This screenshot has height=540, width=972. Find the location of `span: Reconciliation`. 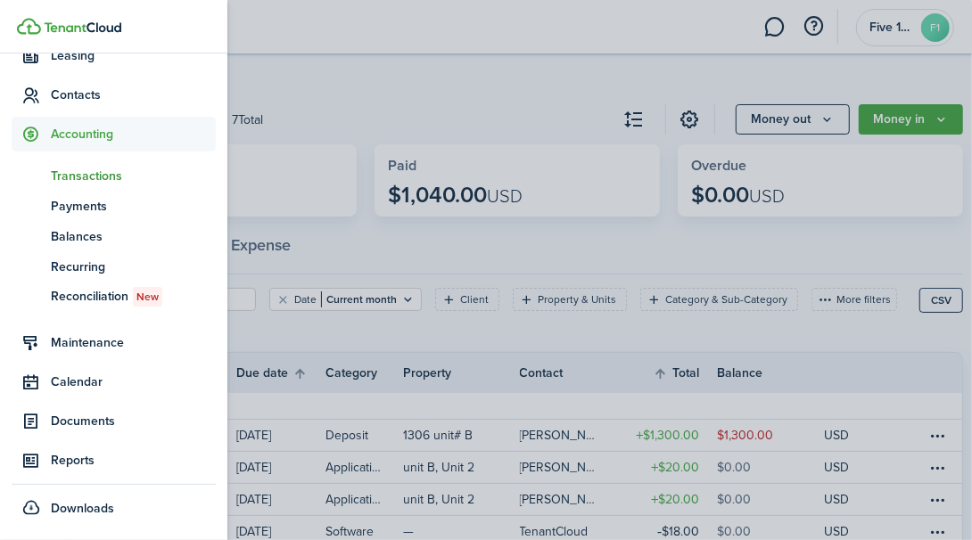

span: Reconciliation is located at coordinates (133, 297).